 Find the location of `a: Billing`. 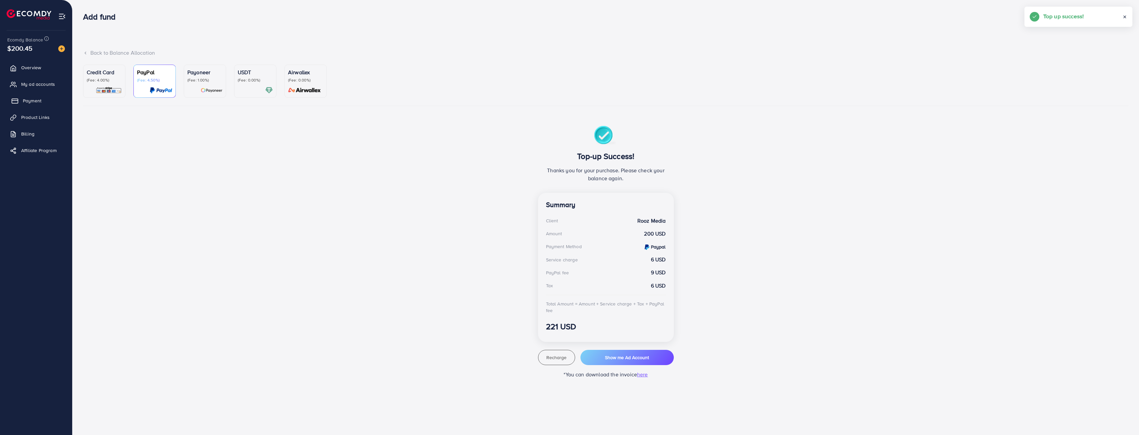

a: Billing is located at coordinates (36, 134).